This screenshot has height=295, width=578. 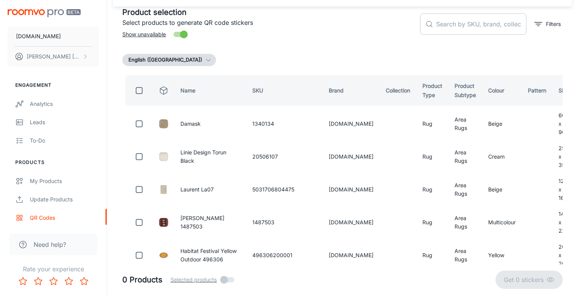 What do you see at coordinates (23, 281) in the screenshot?
I see `button: Rate 1 star` at bounding box center [23, 281].